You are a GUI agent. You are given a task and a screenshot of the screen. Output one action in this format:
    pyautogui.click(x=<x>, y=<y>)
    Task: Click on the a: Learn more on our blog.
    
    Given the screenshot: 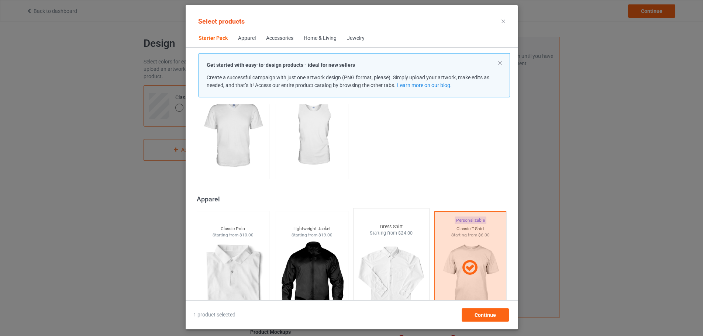 What is the action you would take?
    pyautogui.click(x=424, y=85)
    